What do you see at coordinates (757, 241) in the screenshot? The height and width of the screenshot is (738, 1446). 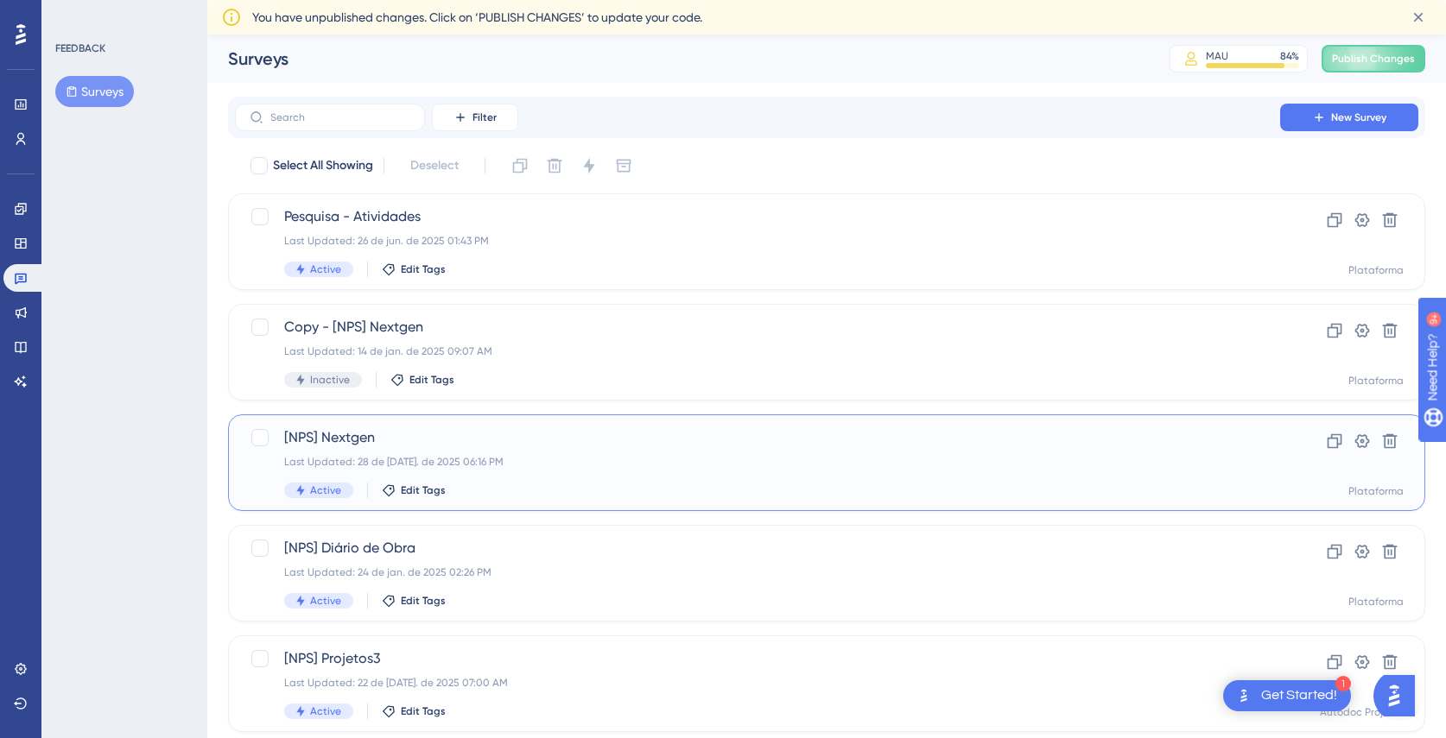 I see `div: Last Updated: 26 de jun. de 2025 01:43 PM` at bounding box center [757, 241].